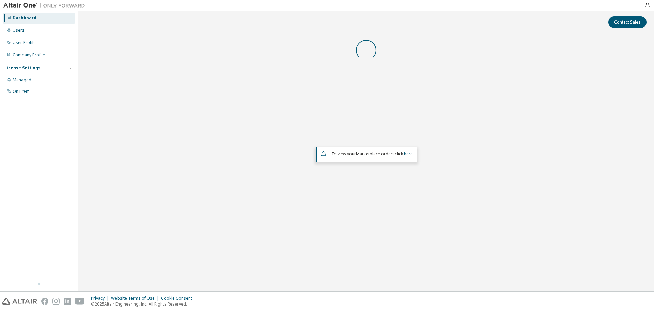 This screenshot has height=311, width=654. Describe the element at coordinates (628, 22) in the screenshot. I see `button: Contact Sales` at that location.